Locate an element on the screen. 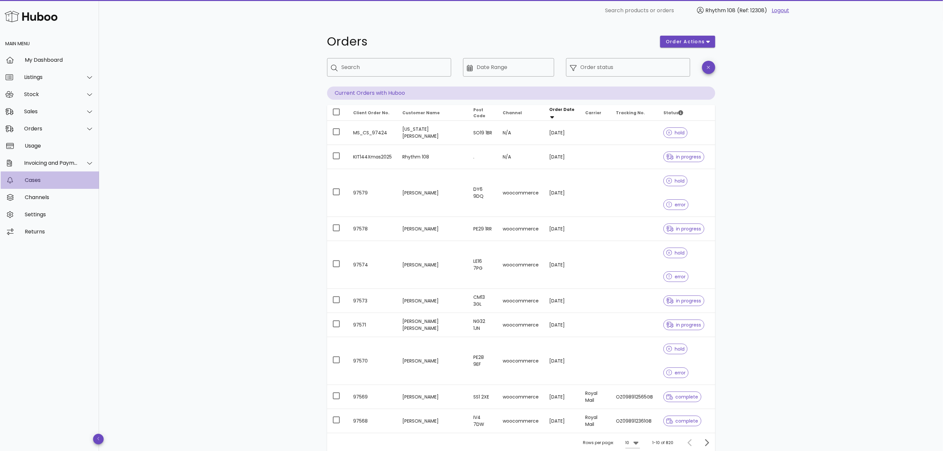  div: My Dashboard is located at coordinates (59, 60).